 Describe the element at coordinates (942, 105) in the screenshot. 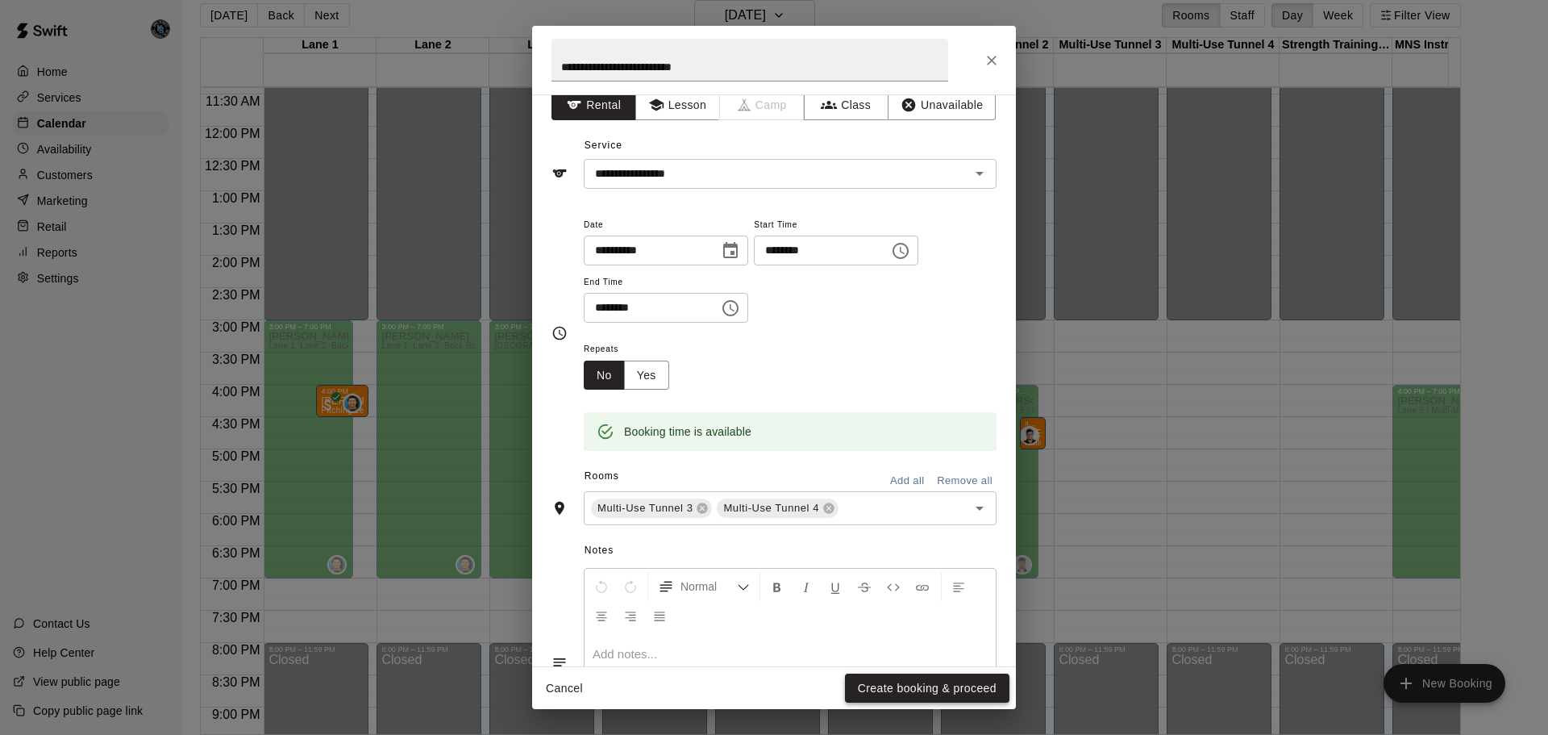

I see `button: Unavailable` at that location.